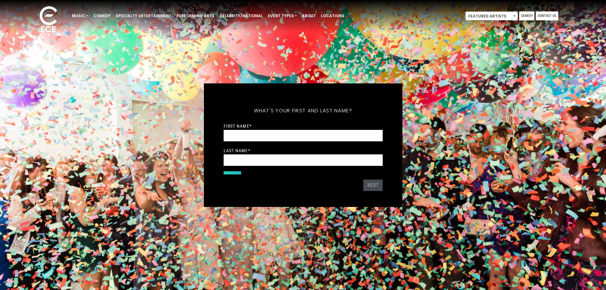  I want to click on a: Performing Arts, so click(195, 16).